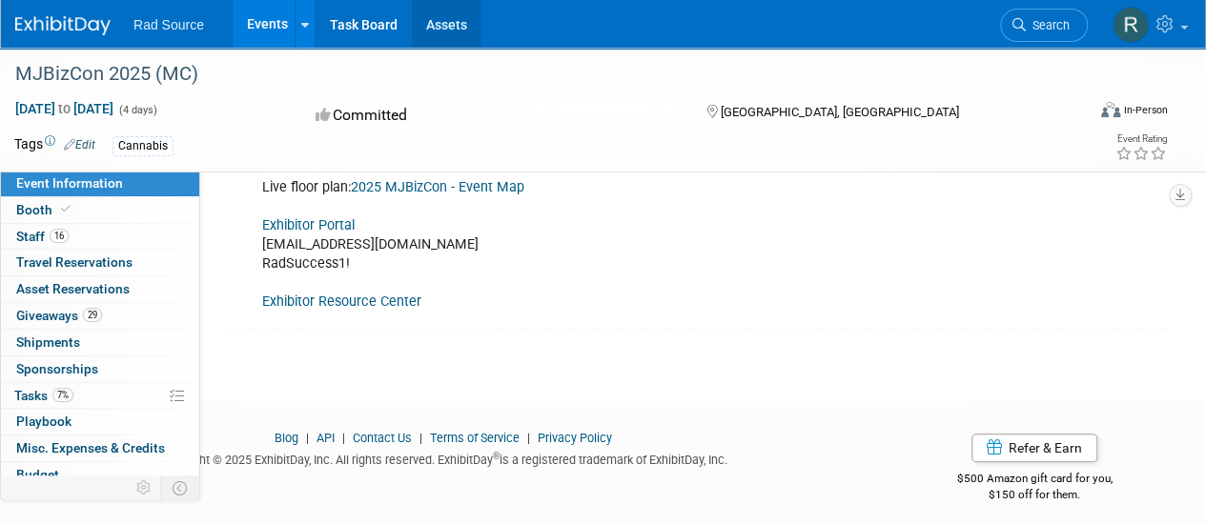 The width and height of the screenshot is (1206, 525). What do you see at coordinates (100, 396) in the screenshot?
I see `a: Tasks7%` at bounding box center [100, 396].